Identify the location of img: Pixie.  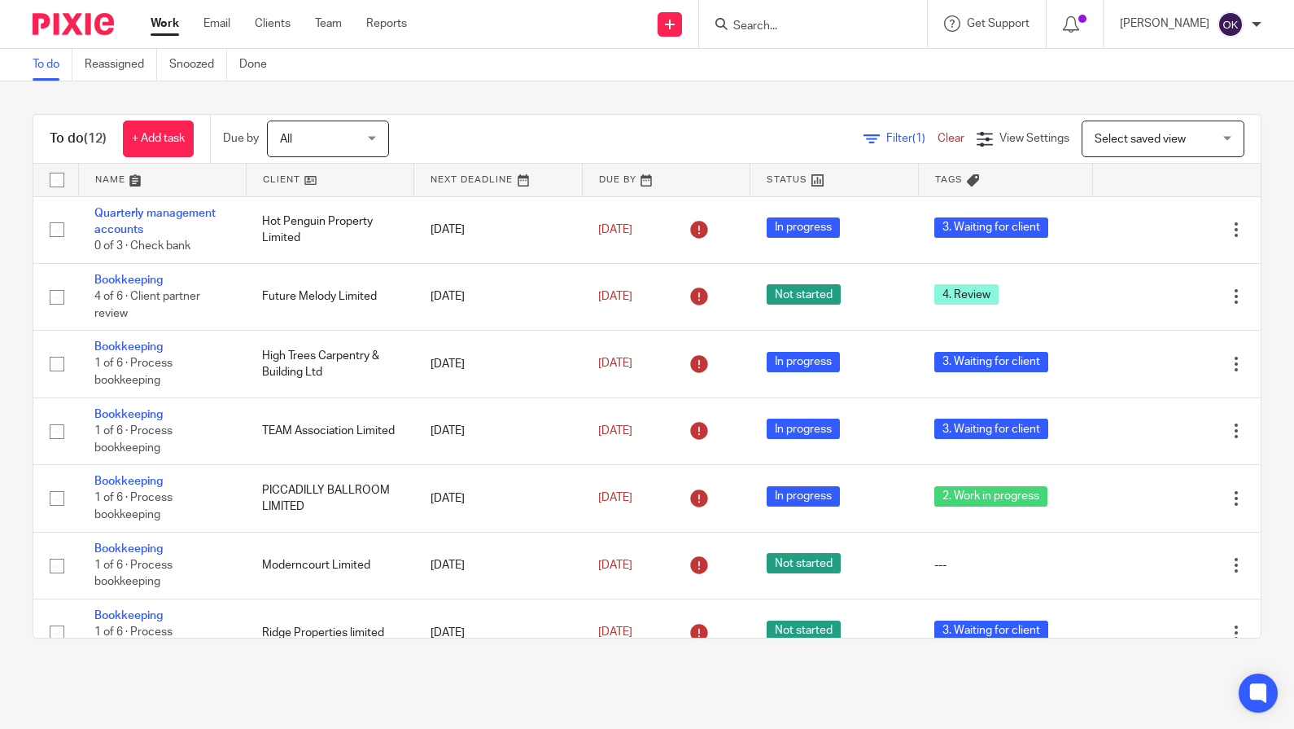
(73, 24).